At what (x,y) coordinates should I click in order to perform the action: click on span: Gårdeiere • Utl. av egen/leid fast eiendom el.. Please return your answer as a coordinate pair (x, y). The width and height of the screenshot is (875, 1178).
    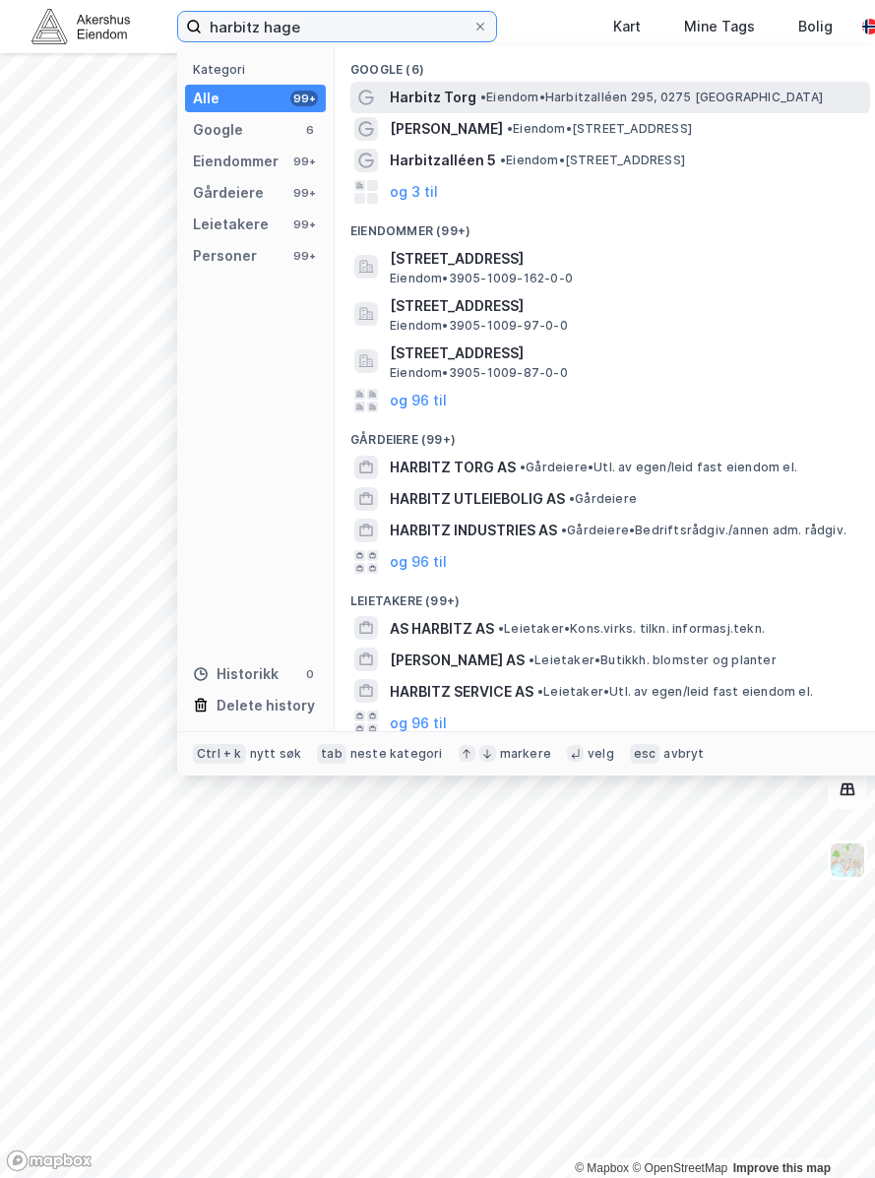
    Looking at the image, I should click on (659, 468).